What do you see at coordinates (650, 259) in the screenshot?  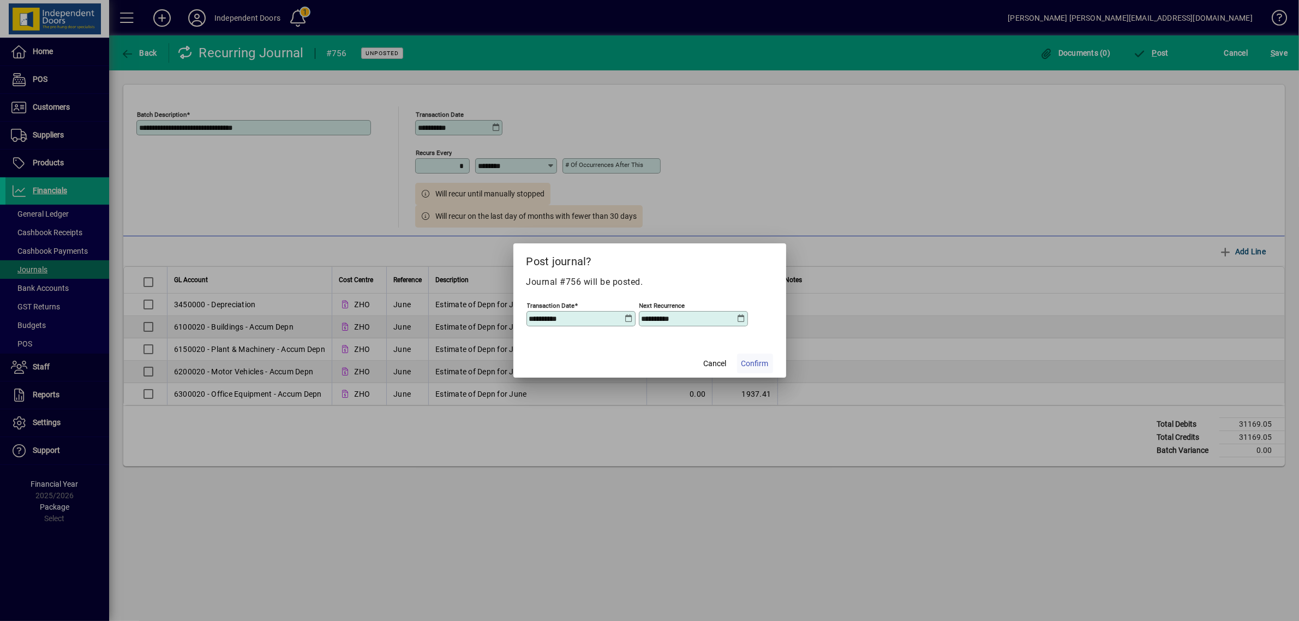 I see `h2: Post journal?` at bounding box center [650, 259].